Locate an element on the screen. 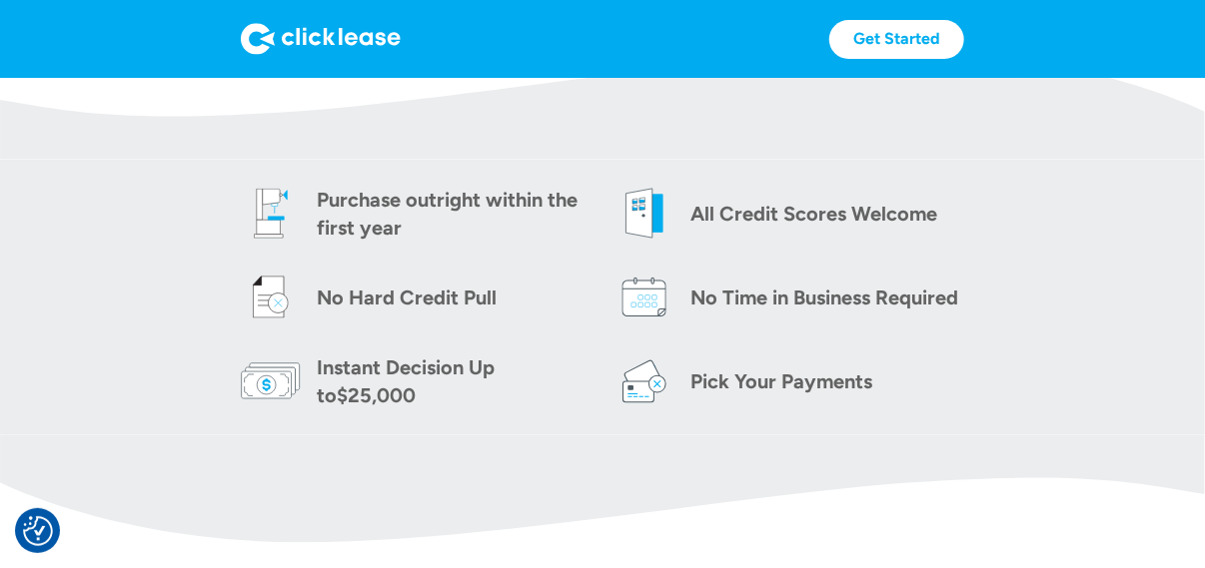  div: No Time in Business Required is located at coordinates (824, 298).